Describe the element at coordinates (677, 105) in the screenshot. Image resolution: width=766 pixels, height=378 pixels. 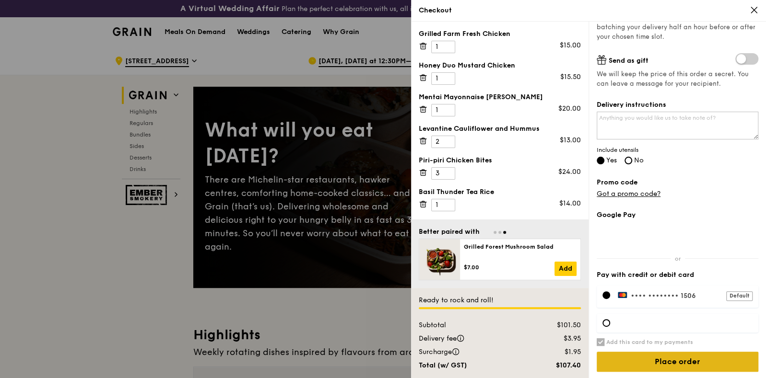
I see `label: Delivery instructions` at that location.